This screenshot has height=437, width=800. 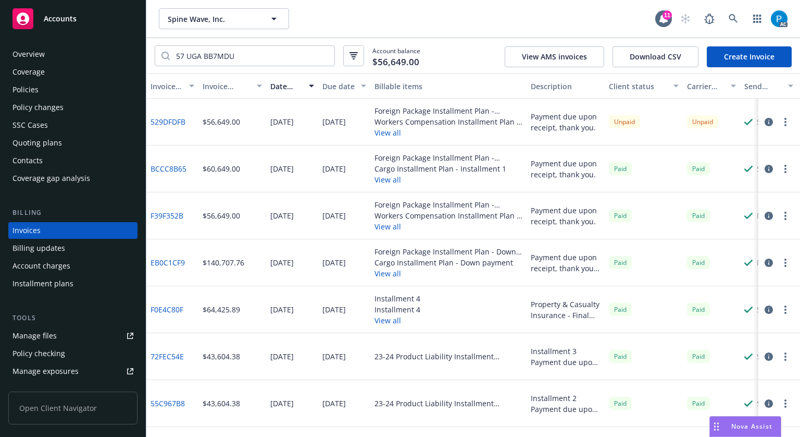 What do you see at coordinates (763, 86) in the screenshot?
I see `div: Send result` at bounding box center [763, 86].